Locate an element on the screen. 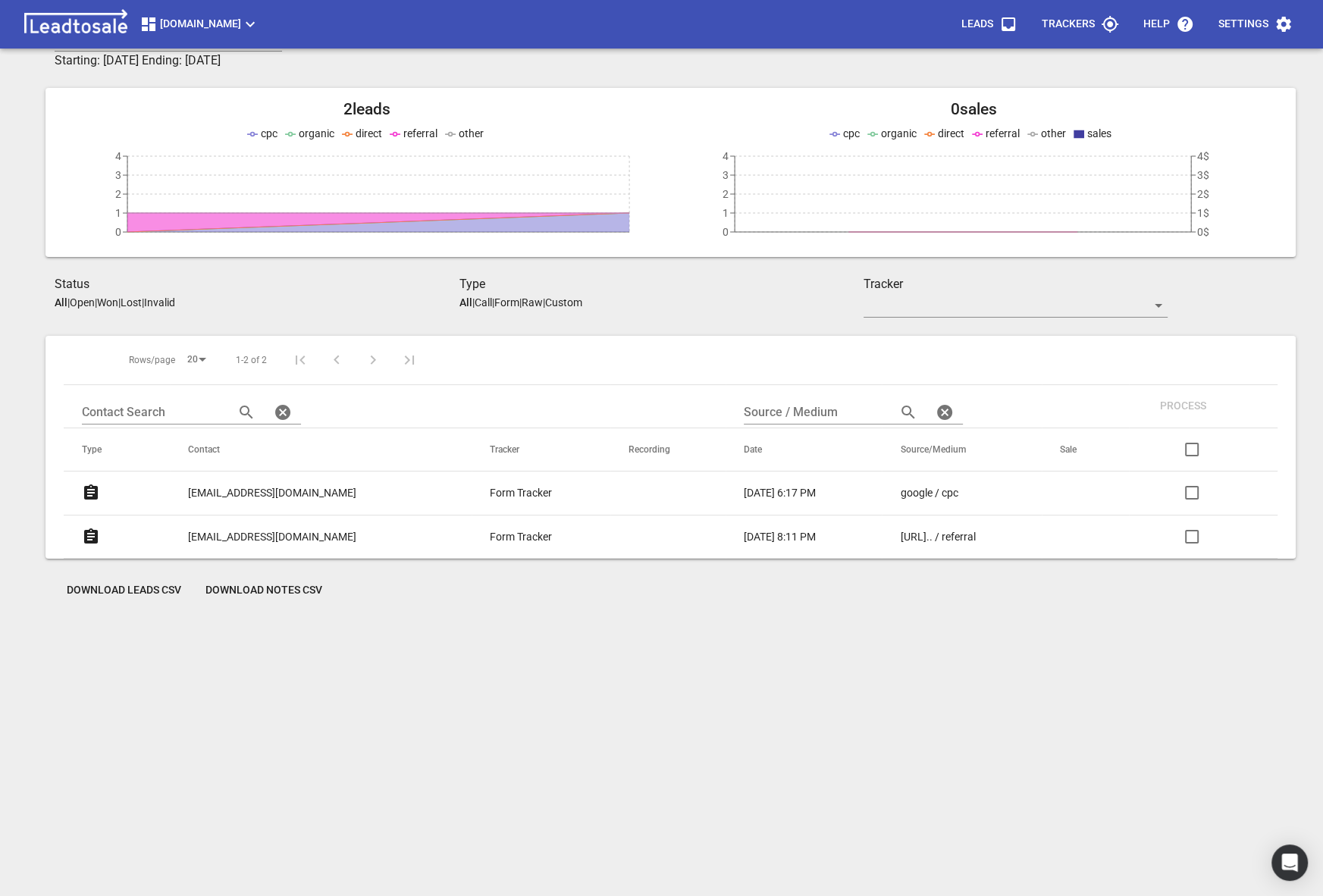 This screenshot has height=896, width=1323. h3: Tracker is located at coordinates (1015, 284).